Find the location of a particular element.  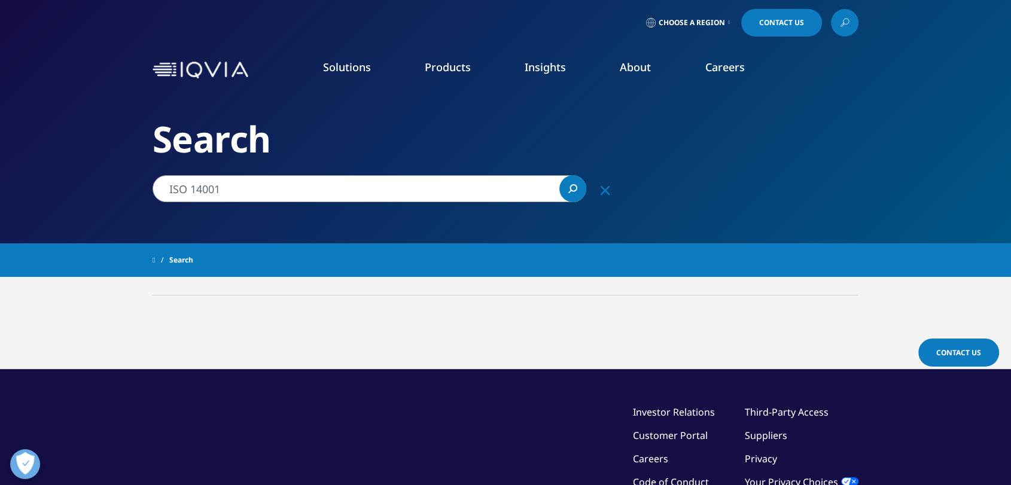

a: Customer Portal is located at coordinates (670, 436).